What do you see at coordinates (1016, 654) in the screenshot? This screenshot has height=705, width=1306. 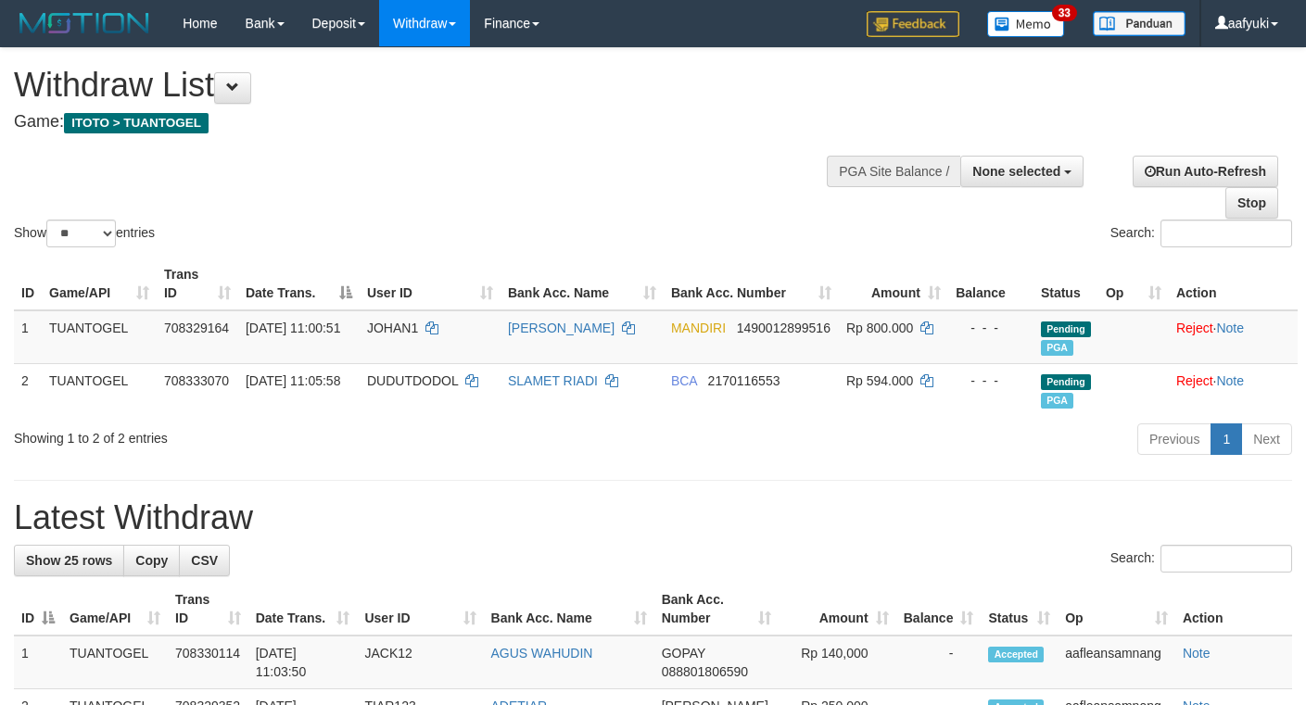 I see `span: Accepted` at bounding box center [1016, 654].